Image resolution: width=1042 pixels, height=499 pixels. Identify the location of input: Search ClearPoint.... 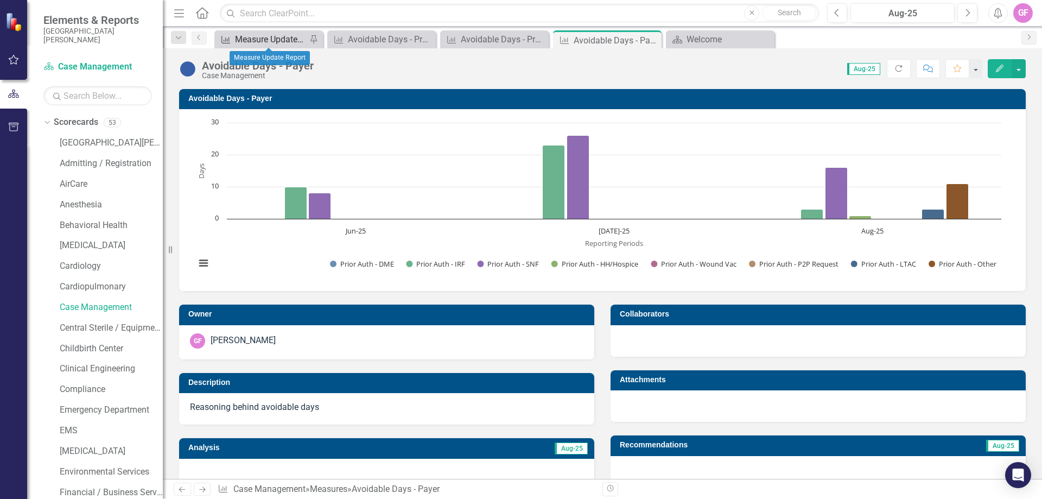
(519, 13).